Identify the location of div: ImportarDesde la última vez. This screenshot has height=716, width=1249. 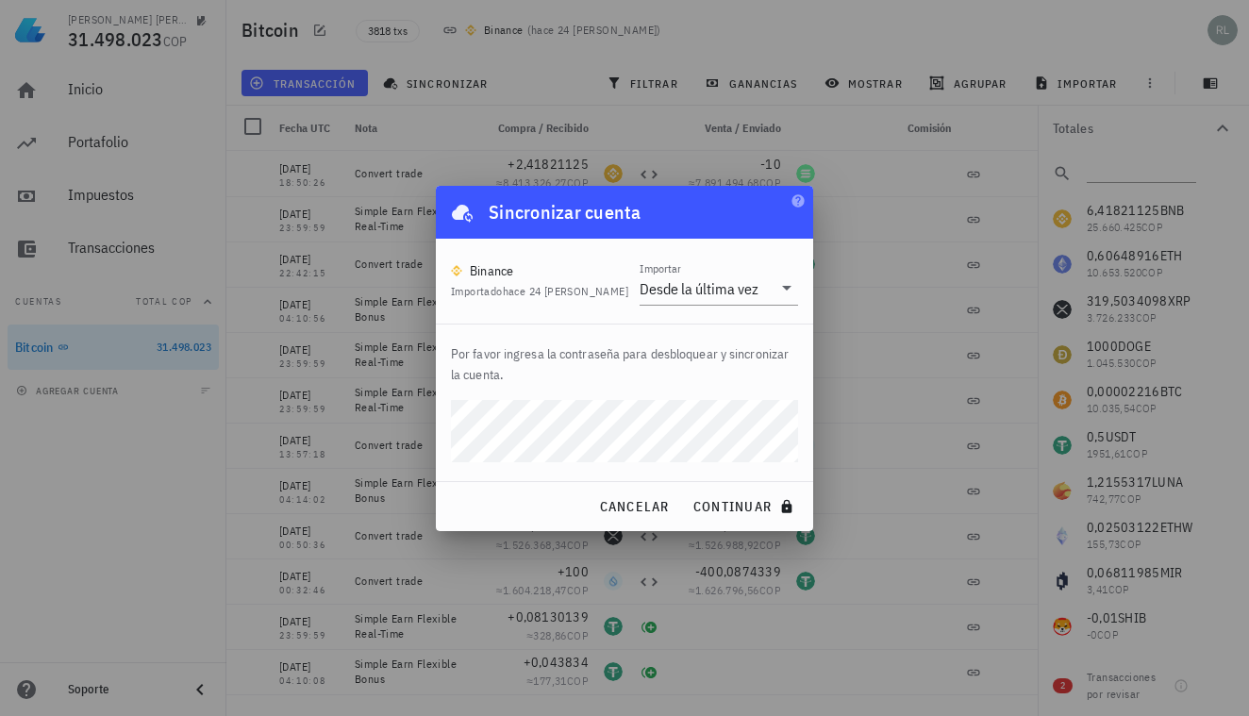
(719, 289).